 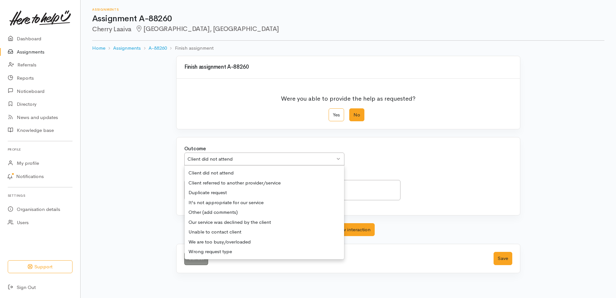 I want to click on nav: breadcrumb, so click(x=348, y=48).